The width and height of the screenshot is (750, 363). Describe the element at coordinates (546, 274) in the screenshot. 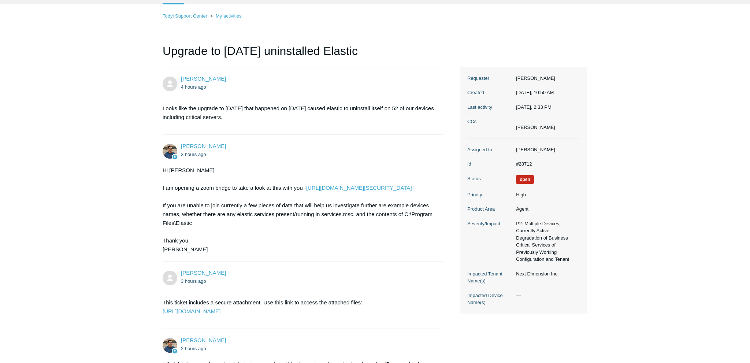

I see `dd: Next Dimension Inc.` at that location.